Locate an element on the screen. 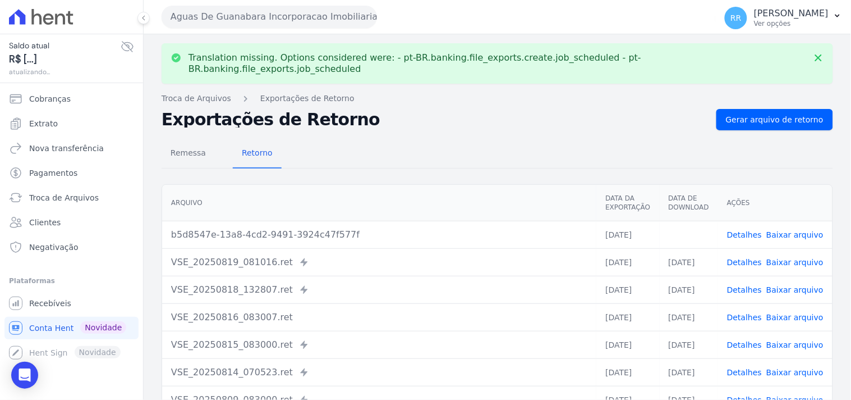 The height and width of the screenshot is (400, 851). div: VSE_20250819_081016.ret is located at coordinates (379, 262).